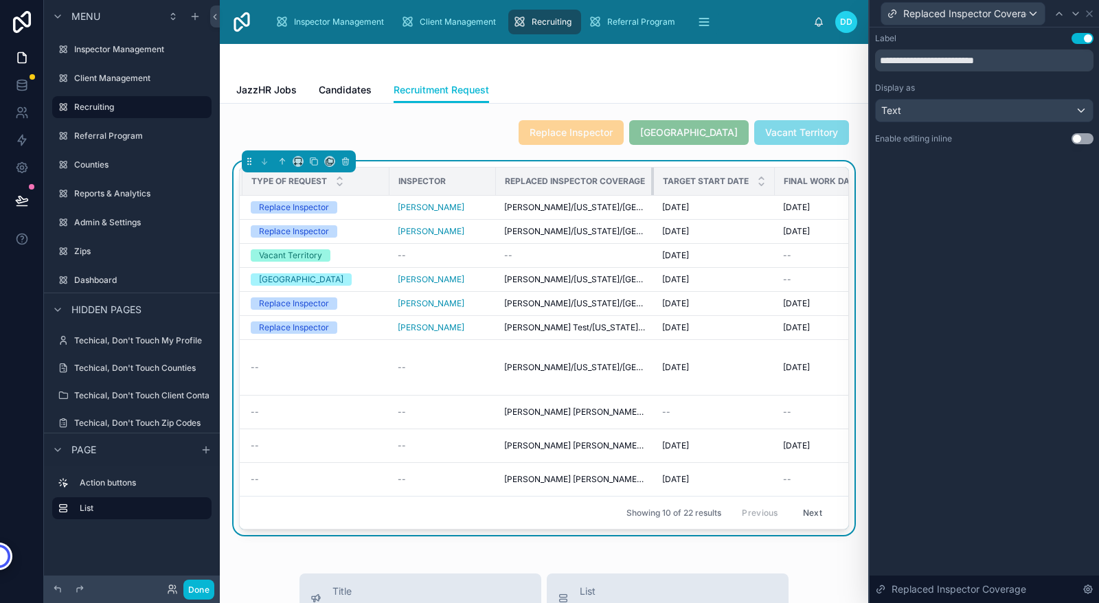  I want to click on span: Referral Program, so click(641, 22).